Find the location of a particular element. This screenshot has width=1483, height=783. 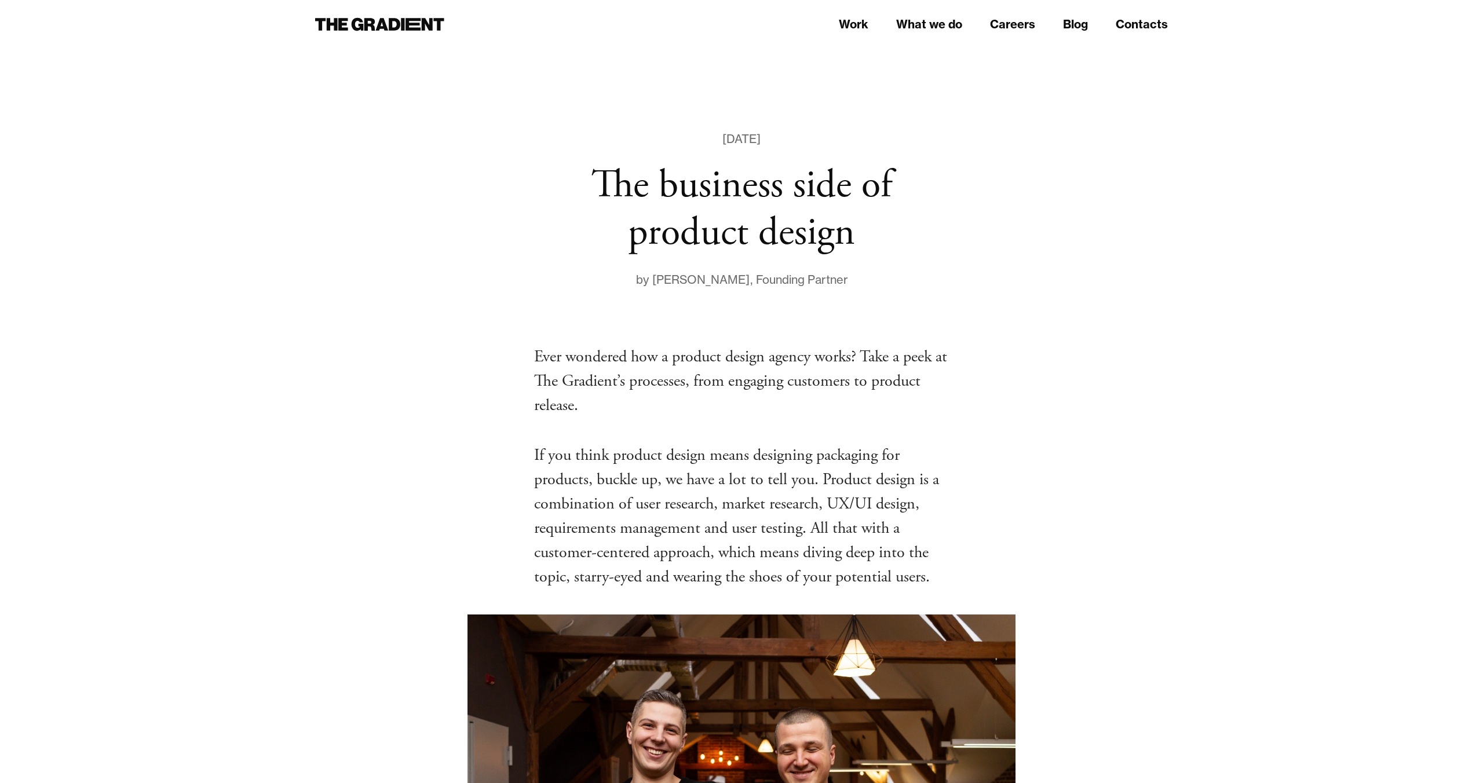

a: Contacts is located at coordinates (1142, 24).